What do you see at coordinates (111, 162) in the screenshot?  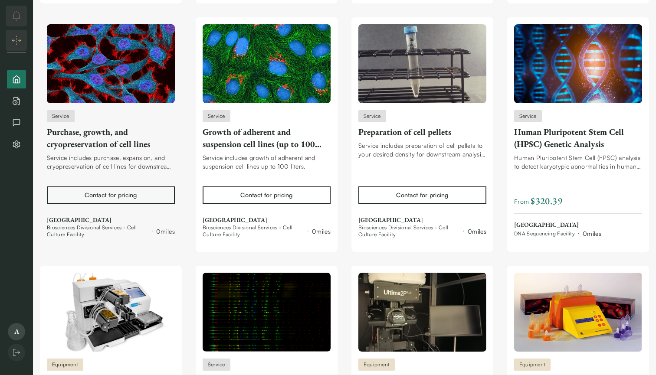 I see `div: Service includes purchase, expansion, and cryopreservation of cell lines for downstream analysis.` at bounding box center [111, 162].